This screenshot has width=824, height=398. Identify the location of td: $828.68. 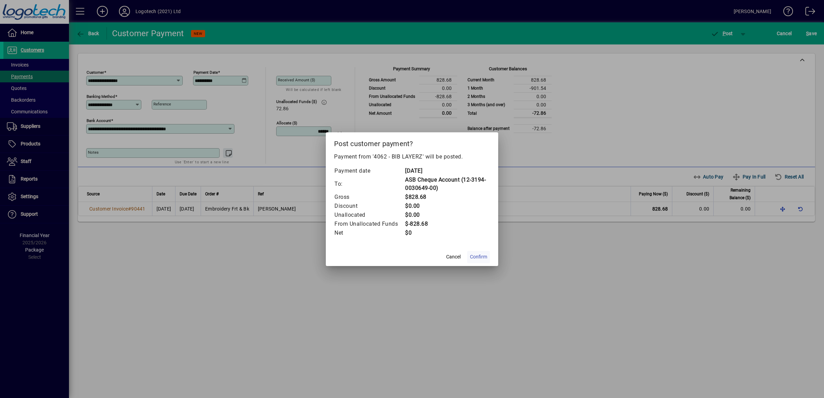
(447, 197).